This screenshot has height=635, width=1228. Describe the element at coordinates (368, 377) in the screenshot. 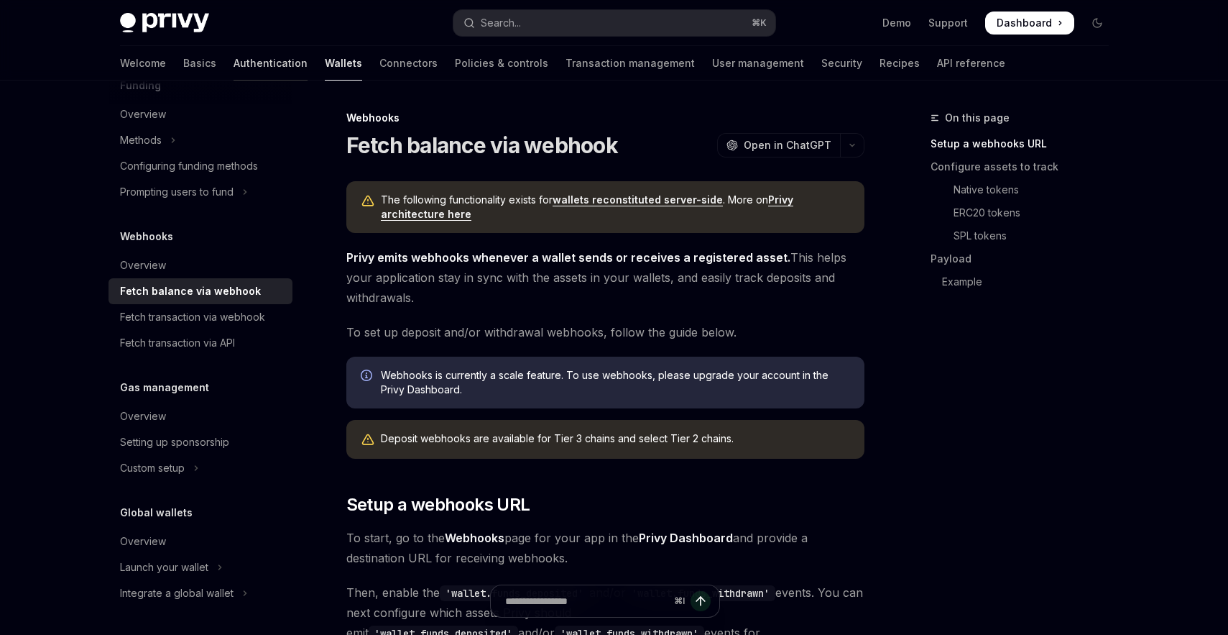

I see `svg: Info` at that location.